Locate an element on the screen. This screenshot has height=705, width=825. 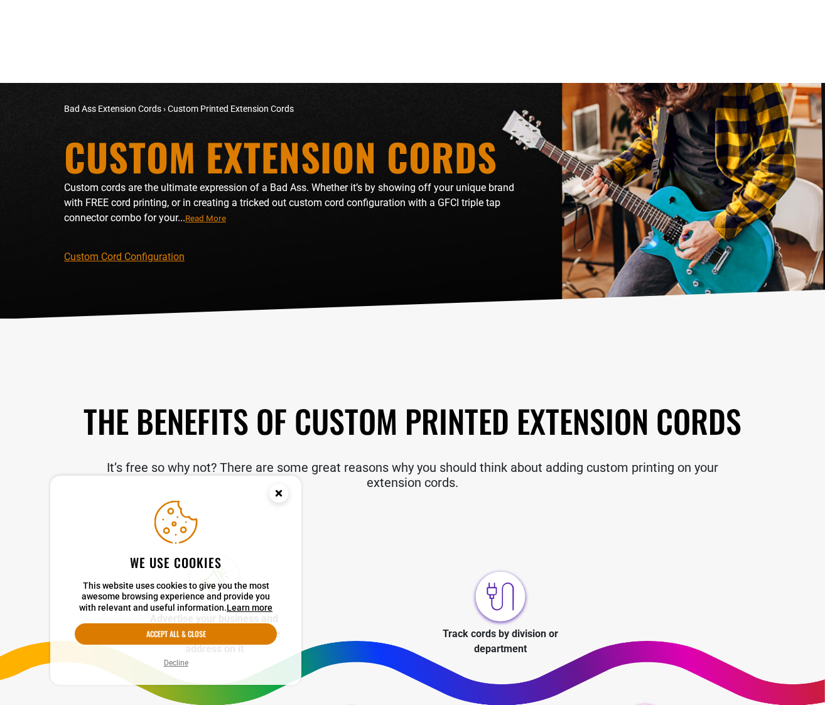
p: This website uses cookies to give you the most awesome browsing experience and provide you with r... is located at coordinates (176, 597).